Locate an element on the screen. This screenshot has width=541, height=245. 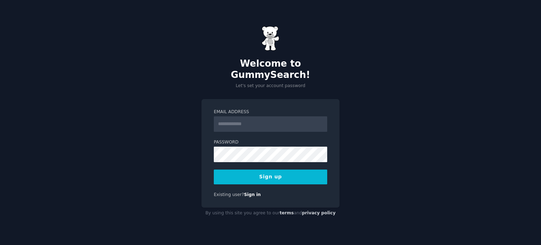
label: Email Address is located at coordinates (270, 112).